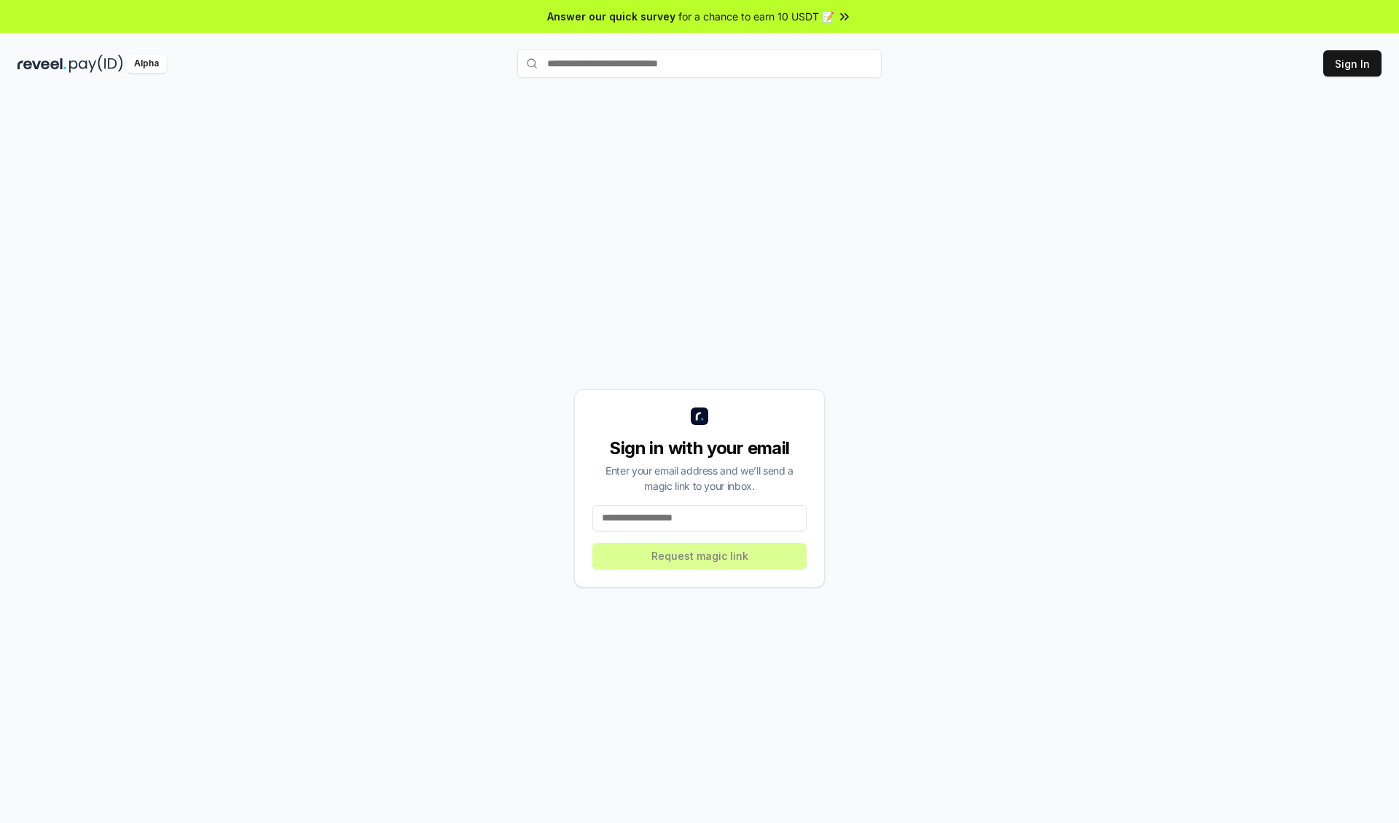 Image resolution: width=1399 pixels, height=823 pixels. Describe the element at coordinates (757, 16) in the screenshot. I see `span: for a chance to earn 10 USDT 📝` at that location.